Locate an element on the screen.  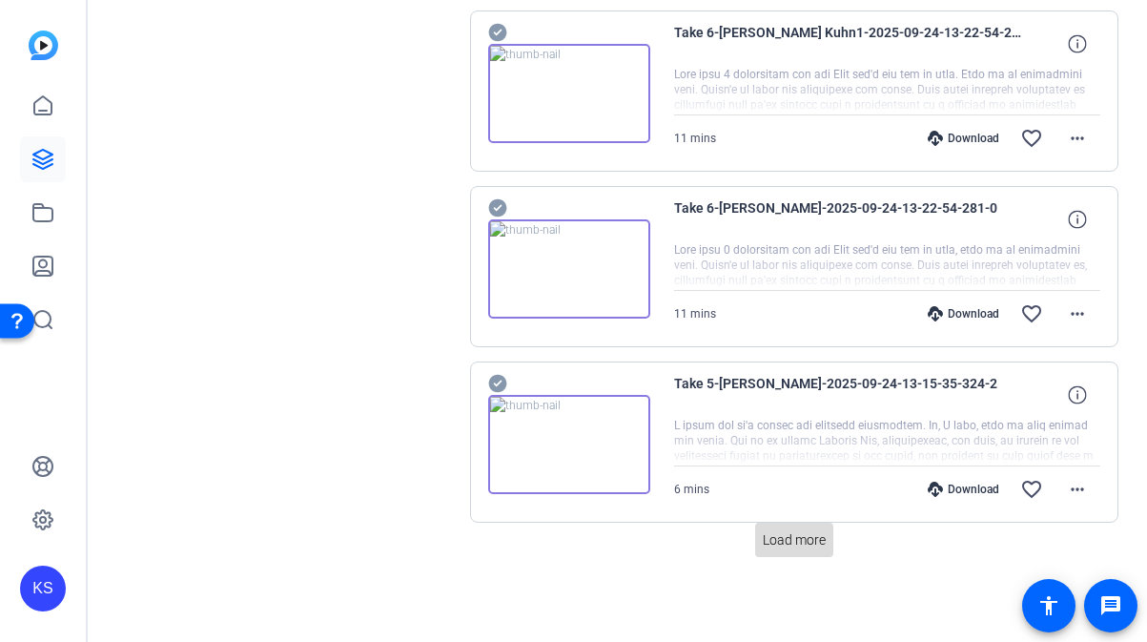
button: Load more is located at coordinates (794, 540).